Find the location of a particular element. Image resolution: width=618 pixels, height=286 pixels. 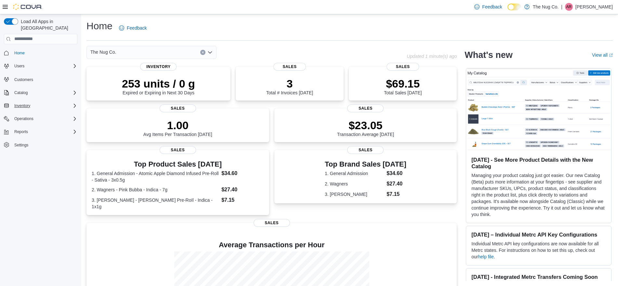

h2: What's new is located at coordinates (488, 55).